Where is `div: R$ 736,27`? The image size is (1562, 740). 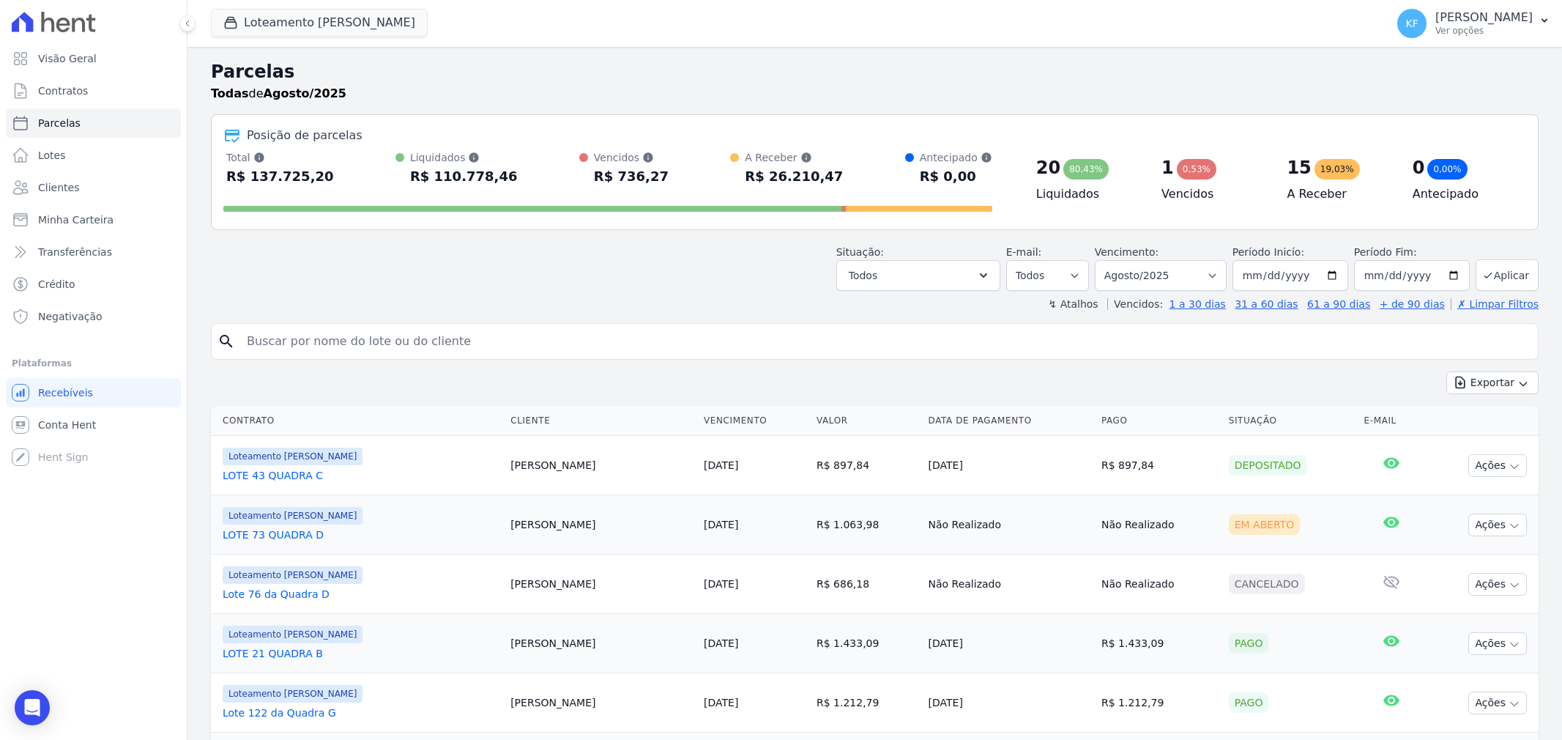
div: R$ 736,27 is located at coordinates (631, 176).